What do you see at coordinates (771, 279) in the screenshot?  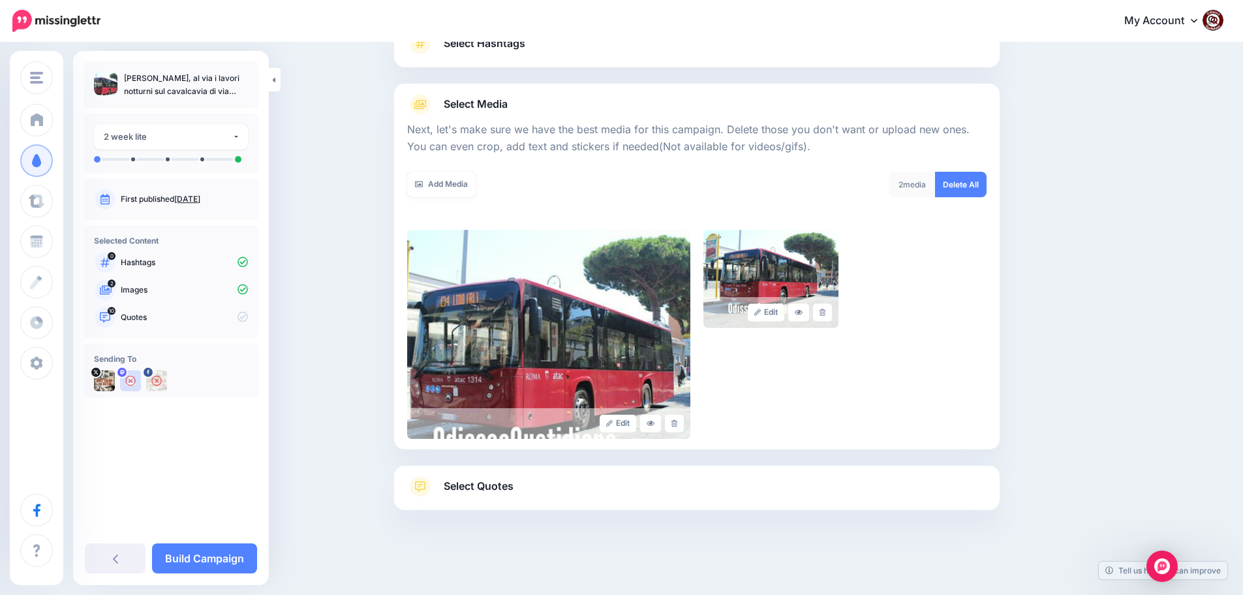 I see `img: c1e3f9049f7d1e9d7f82a975f9a67776_large.jpg` at bounding box center [771, 279].